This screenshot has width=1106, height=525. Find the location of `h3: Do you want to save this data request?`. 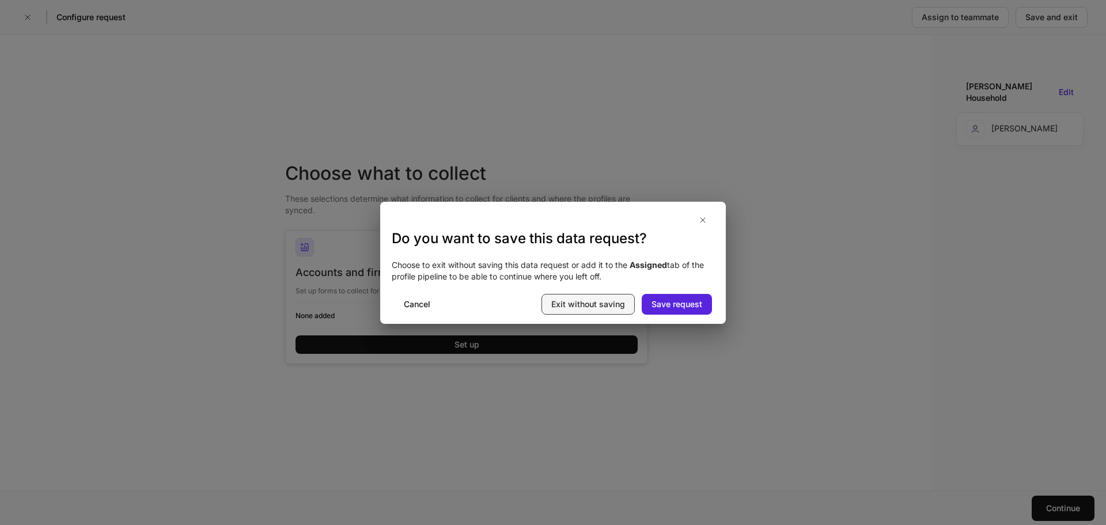

h3: Do you want to save this data request? is located at coordinates (553, 239).